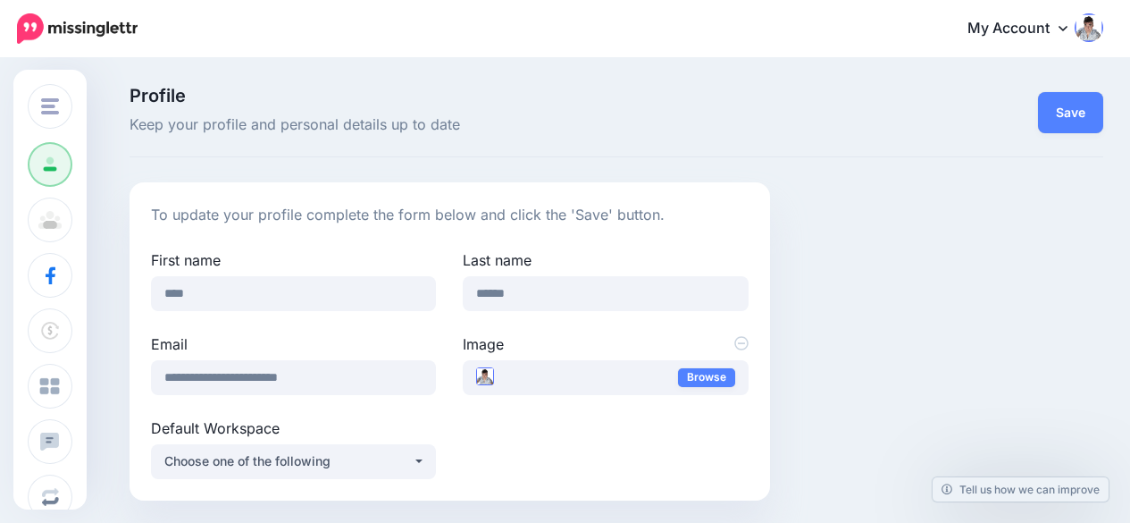 The width and height of the screenshot is (1130, 523). What do you see at coordinates (293, 461) in the screenshot?
I see `button: Choose one of the following` at bounding box center [293, 461].